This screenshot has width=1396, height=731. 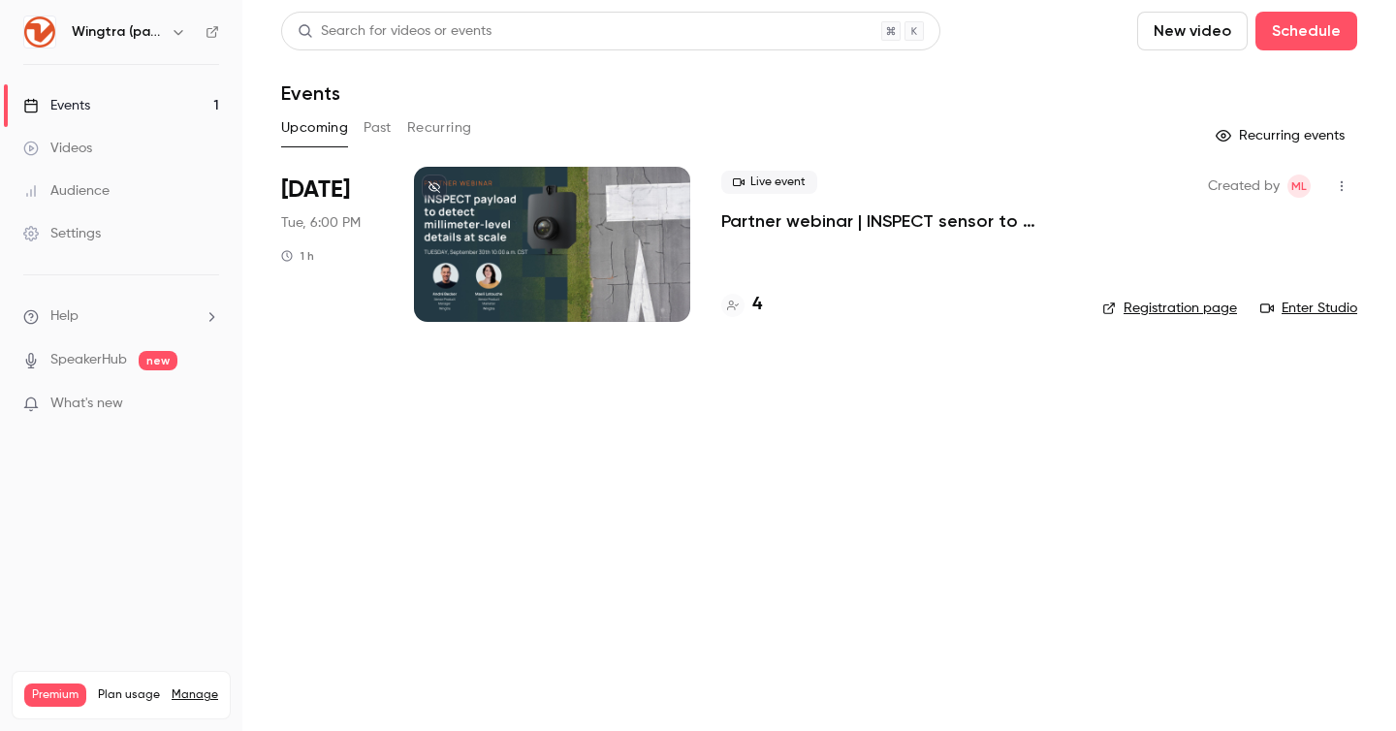 I want to click on div: Settings, so click(x=62, y=234).